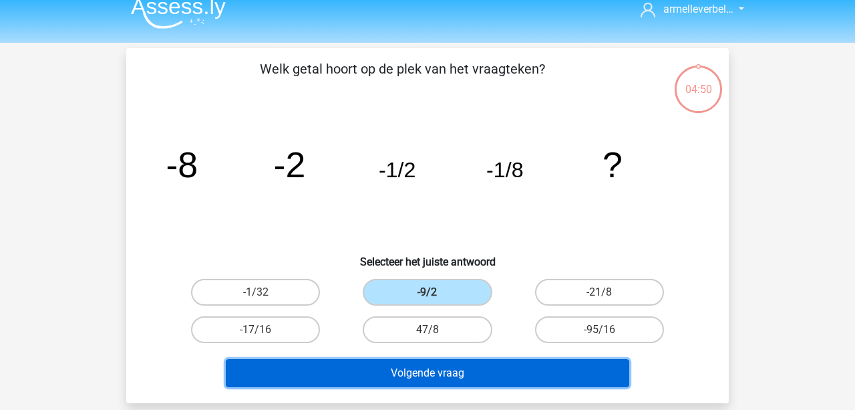  Describe the element at coordinates (599, 292) in the screenshot. I see `label: -21/8` at that location.